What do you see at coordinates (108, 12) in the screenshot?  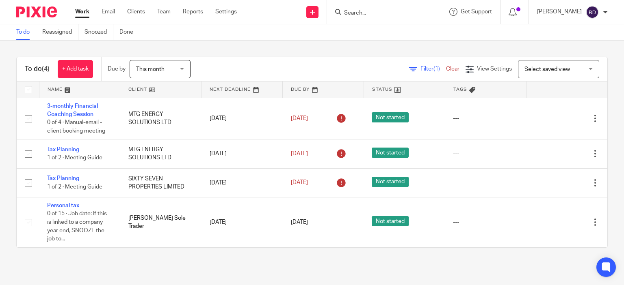 I see `a: Email` at bounding box center [108, 12].